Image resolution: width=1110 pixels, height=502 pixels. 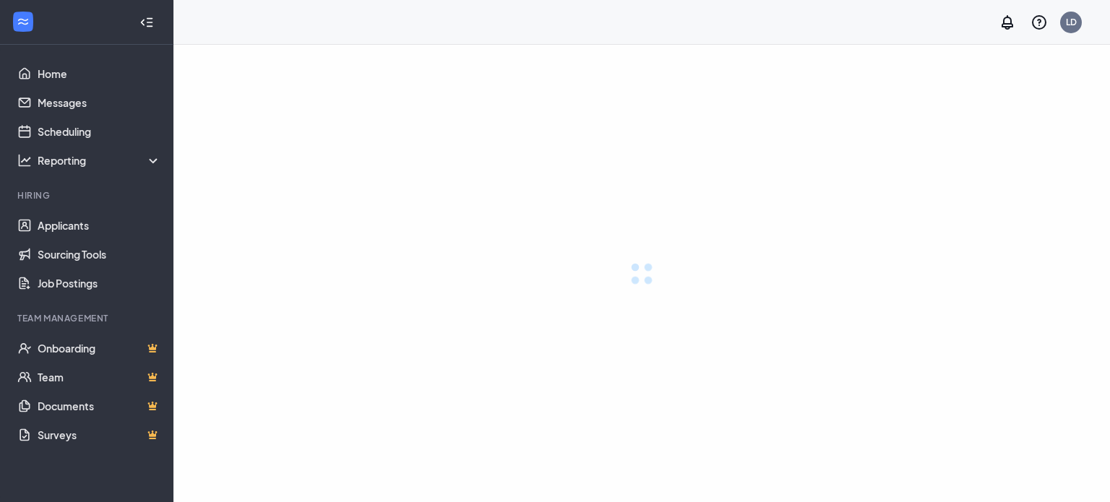 What do you see at coordinates (99, 377) in the screenshot?
I see `a: TeamCrown` at bounding box center [99, 377].